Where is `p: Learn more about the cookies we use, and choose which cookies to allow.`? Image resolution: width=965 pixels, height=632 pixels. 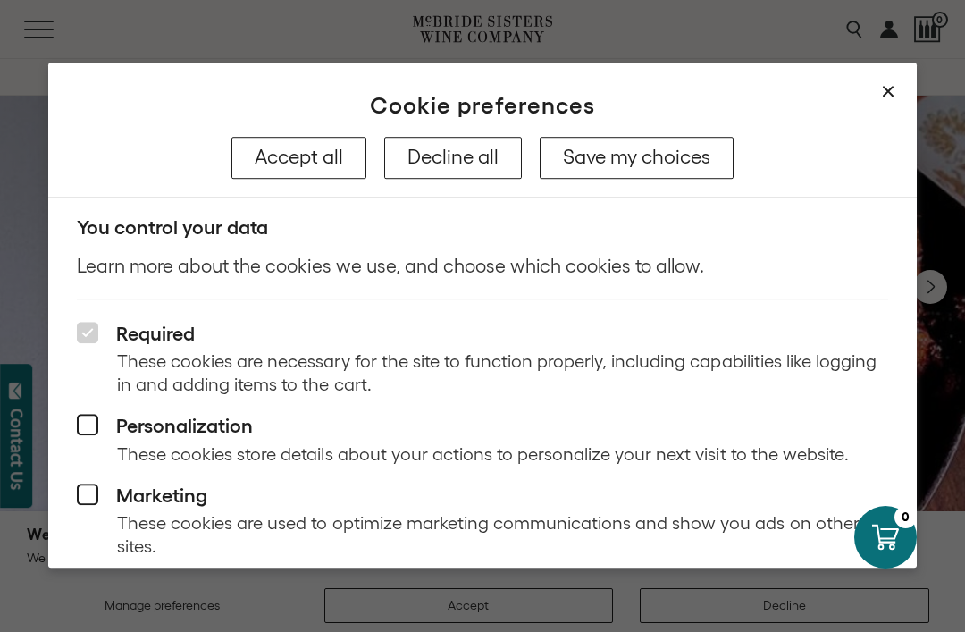
p: Learn more about the cookies we use, and choose which cookies to allow. is located at coordinates (483, 266).